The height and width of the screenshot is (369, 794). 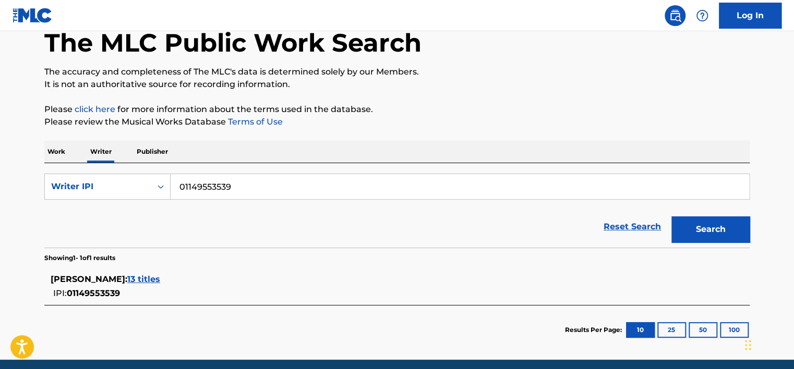 I want to click on img: help, so click(x=702, y=16).